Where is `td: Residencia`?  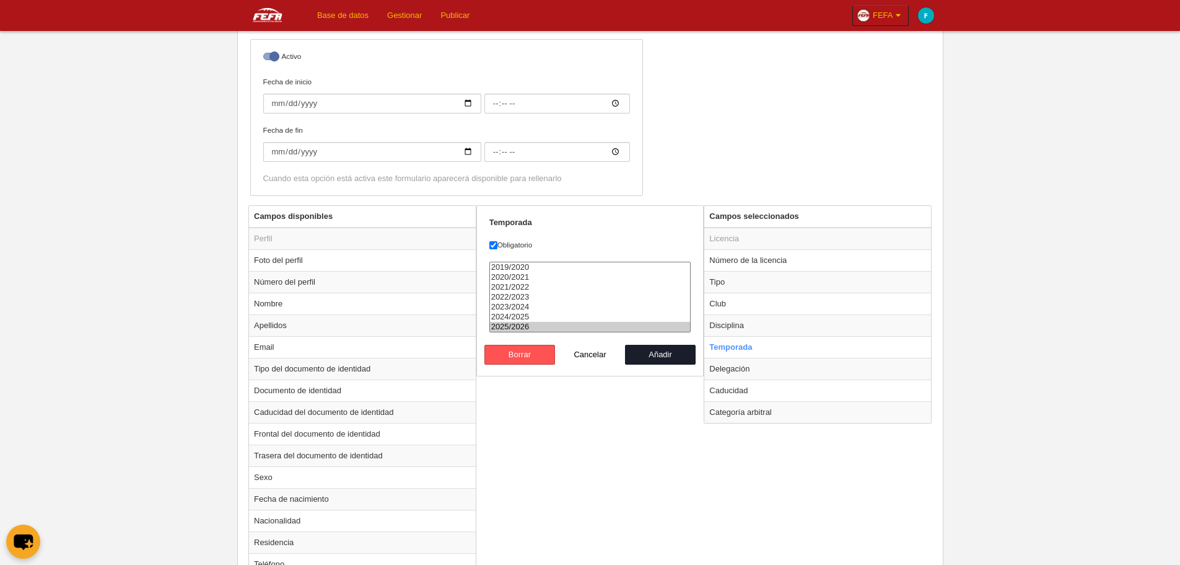
td: Residencia is located at coordinates (363, 542).